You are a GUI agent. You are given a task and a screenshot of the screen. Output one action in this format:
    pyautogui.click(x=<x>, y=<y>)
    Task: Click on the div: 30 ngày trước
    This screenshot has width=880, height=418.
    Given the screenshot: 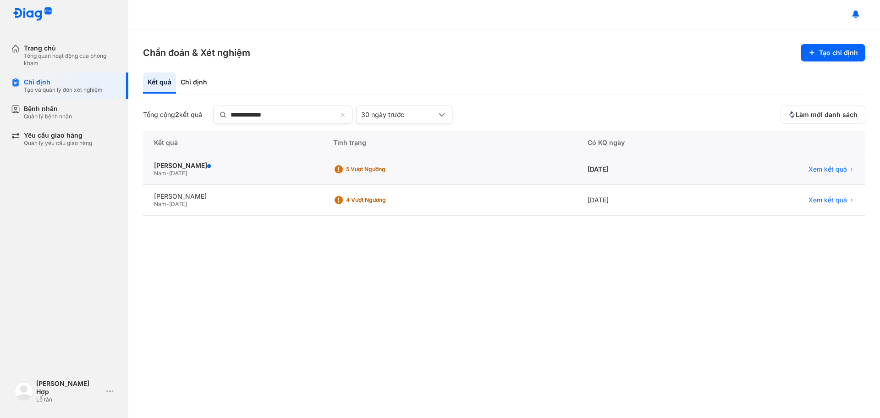 What is the action you would take?
    pyautogui.click(x=399, y=115)
    